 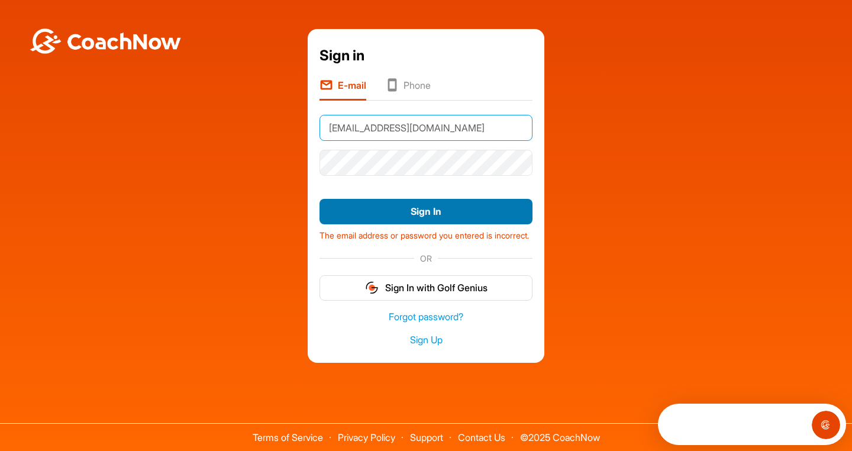 What do you see at coordinates (426, 128) in the screenshot?
I see `input: E-mail` at bounding box center [426, 128].